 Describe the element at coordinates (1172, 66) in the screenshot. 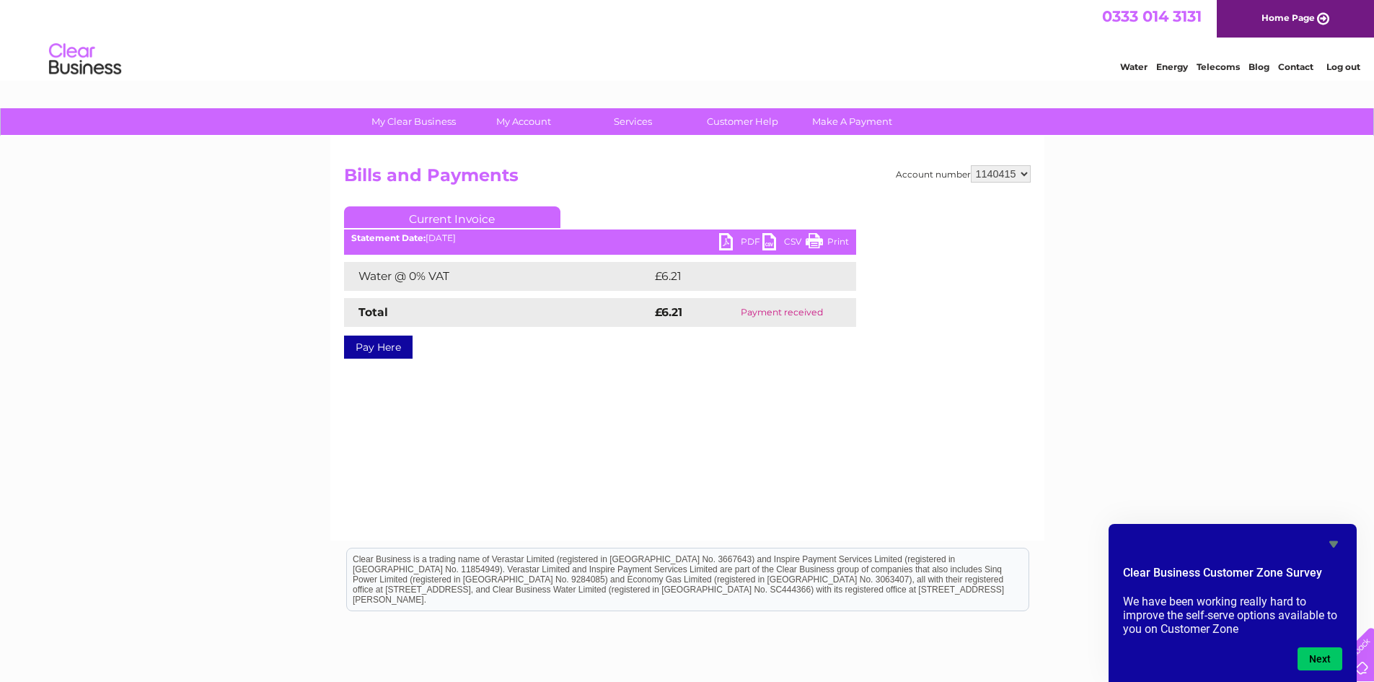

I see `a: Energy` at that location.